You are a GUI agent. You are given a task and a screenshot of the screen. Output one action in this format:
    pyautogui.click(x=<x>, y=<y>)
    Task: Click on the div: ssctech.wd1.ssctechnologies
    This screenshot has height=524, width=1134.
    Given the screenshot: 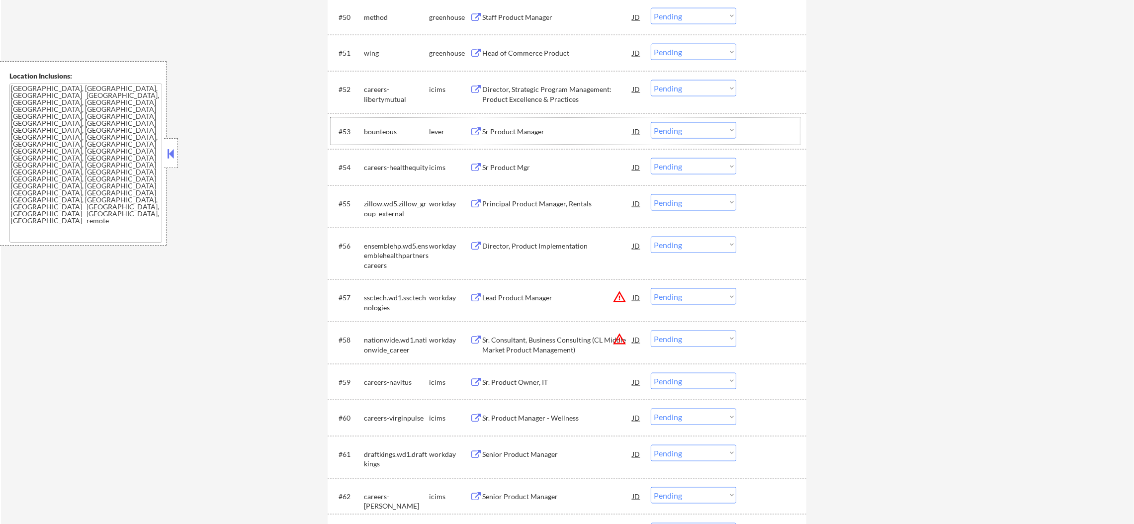 What is the action you would take?
    pyautogui.click(x=396, y=302)
    